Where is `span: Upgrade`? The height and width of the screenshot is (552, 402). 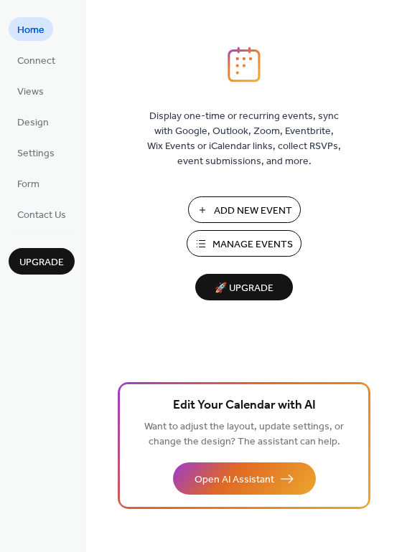
span: Upgrade is located at coordinates (42, 262).